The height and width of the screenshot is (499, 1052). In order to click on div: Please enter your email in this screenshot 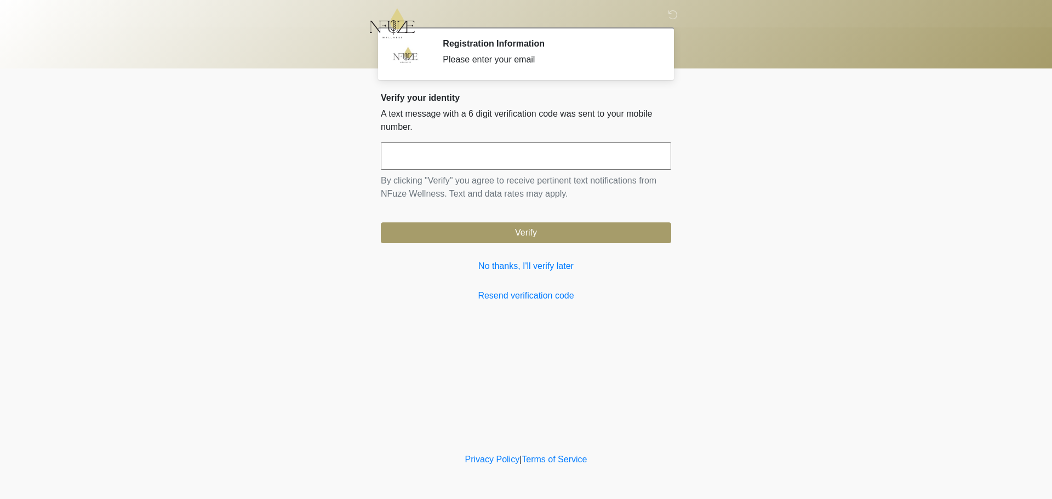, I will do `click(548, 60)`.